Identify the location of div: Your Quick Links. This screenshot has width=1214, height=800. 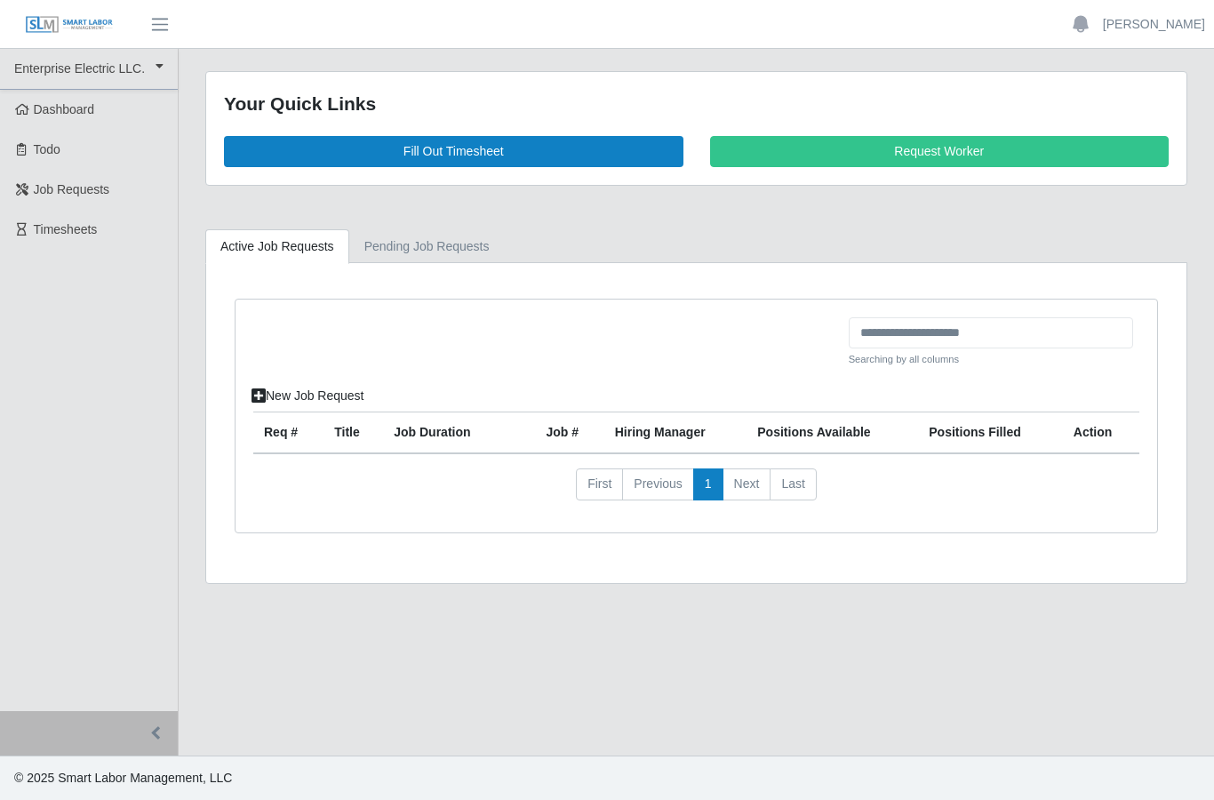
(696, 104).